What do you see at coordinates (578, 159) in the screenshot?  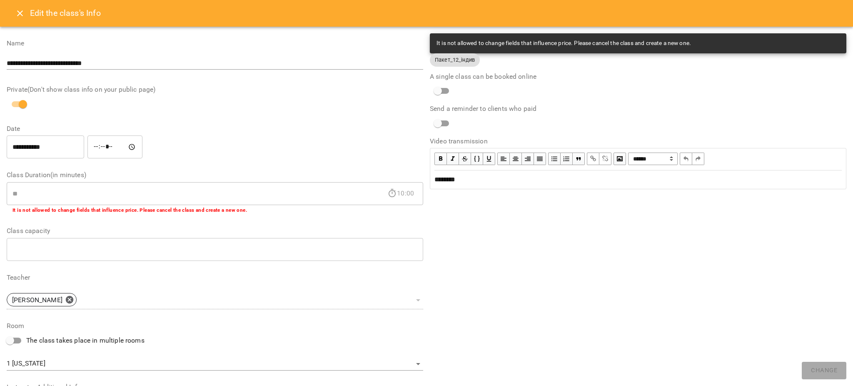 I see `button: Blockquote` at bounding box center [578, 159].